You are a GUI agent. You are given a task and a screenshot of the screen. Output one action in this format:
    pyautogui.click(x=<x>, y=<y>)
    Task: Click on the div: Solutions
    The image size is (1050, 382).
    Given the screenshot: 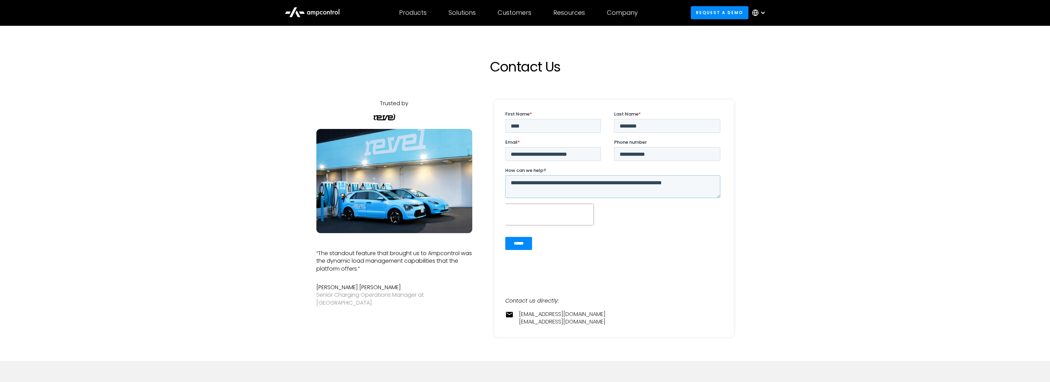 What is the action you would take?
    pyautogui.click(x=462, y=13)
    